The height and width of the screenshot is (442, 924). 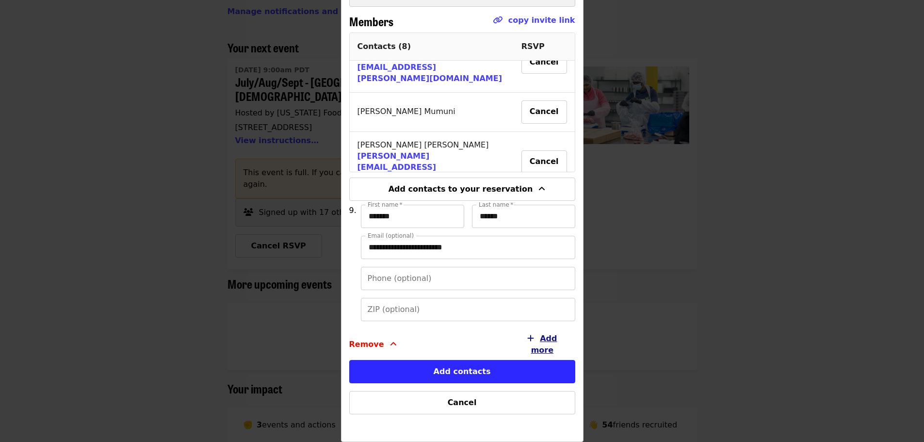 What do you see at coordinates (468, 278) in the screenshot?
I see `input: Phone (optional)` at bounding box center [468, 278].